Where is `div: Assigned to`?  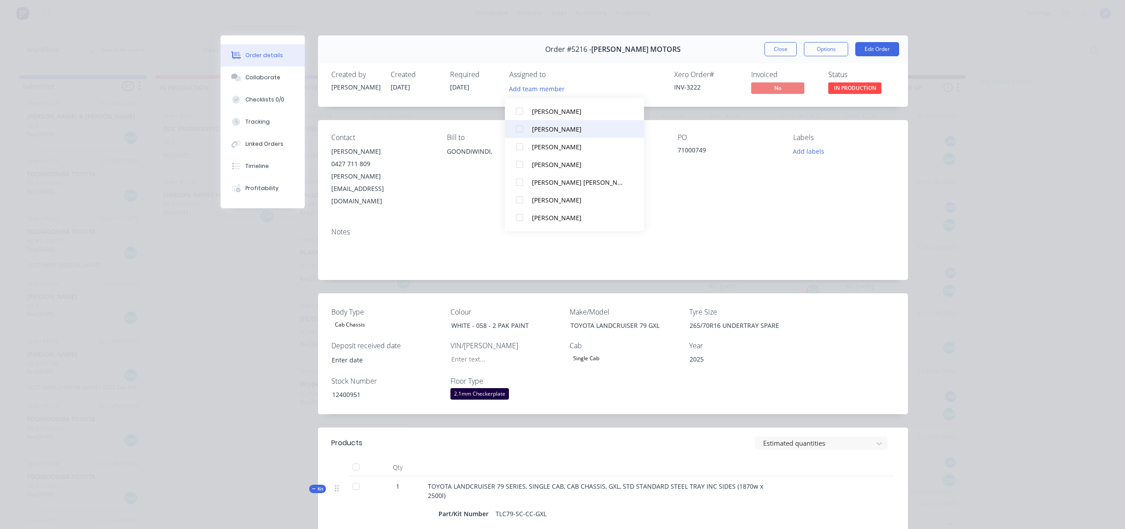 div: Assigned to is located at coordinates (553, 74).